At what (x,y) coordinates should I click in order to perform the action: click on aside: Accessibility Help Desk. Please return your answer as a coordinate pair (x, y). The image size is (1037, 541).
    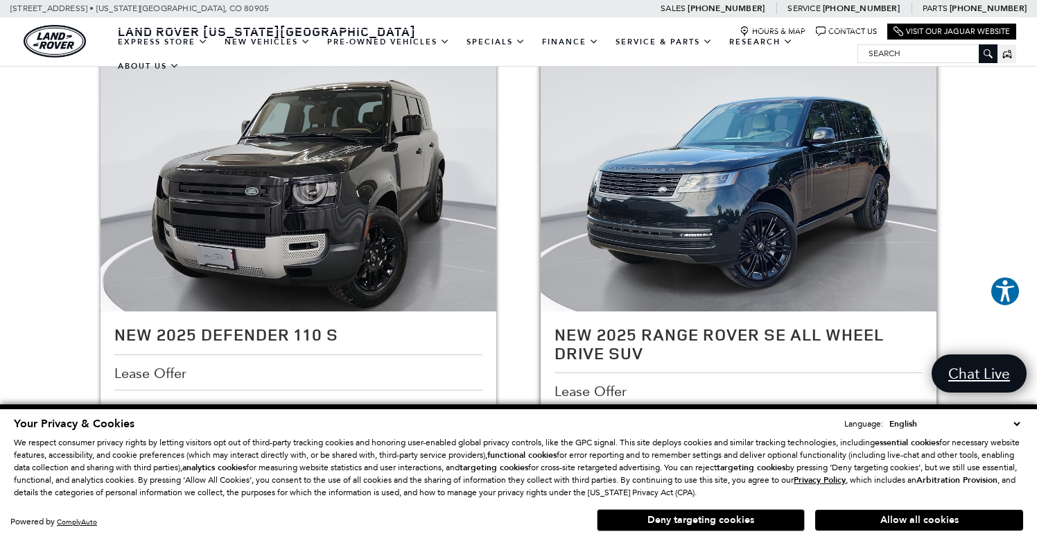
    Looking at the image, I should click on (1006, 293).